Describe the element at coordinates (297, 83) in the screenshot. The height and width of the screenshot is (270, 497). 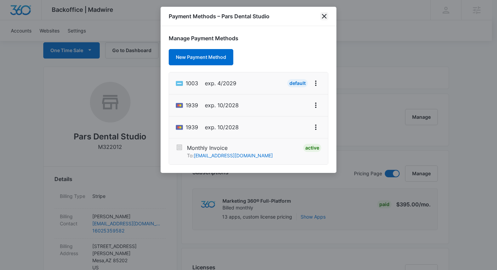
I see `div: Default` at that location.